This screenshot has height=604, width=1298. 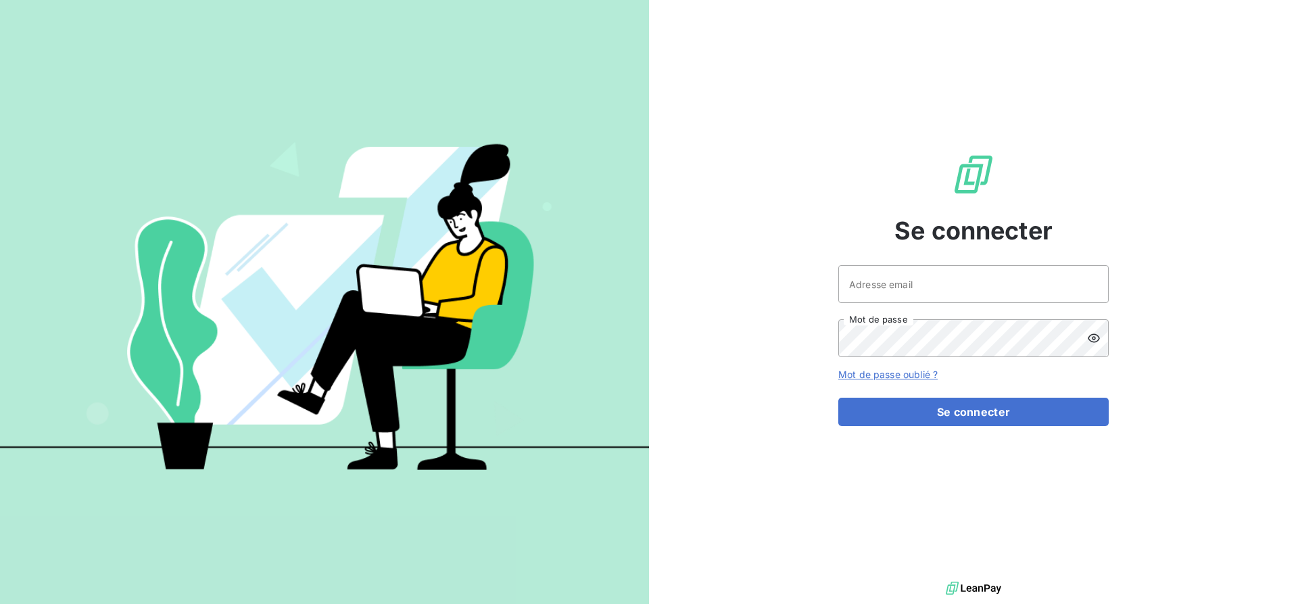 What do you see at coordinates (974, 412) in the screenshot?
I see `button: Se connecter` at bounding box center [974, 412].